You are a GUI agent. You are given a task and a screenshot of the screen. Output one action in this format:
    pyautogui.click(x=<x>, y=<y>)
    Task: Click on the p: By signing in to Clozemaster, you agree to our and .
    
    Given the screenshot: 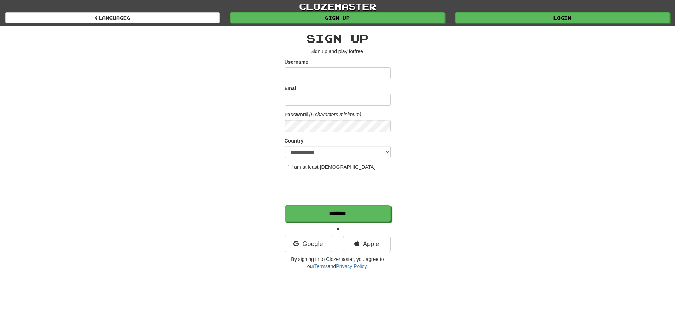 What is the action you would take?
    pyautogui.click(x=338, y=263)
    